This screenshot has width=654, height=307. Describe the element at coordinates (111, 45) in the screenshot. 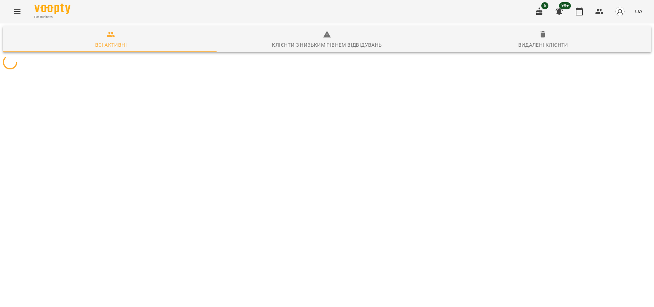

I see `div: Всі активні` at that location.